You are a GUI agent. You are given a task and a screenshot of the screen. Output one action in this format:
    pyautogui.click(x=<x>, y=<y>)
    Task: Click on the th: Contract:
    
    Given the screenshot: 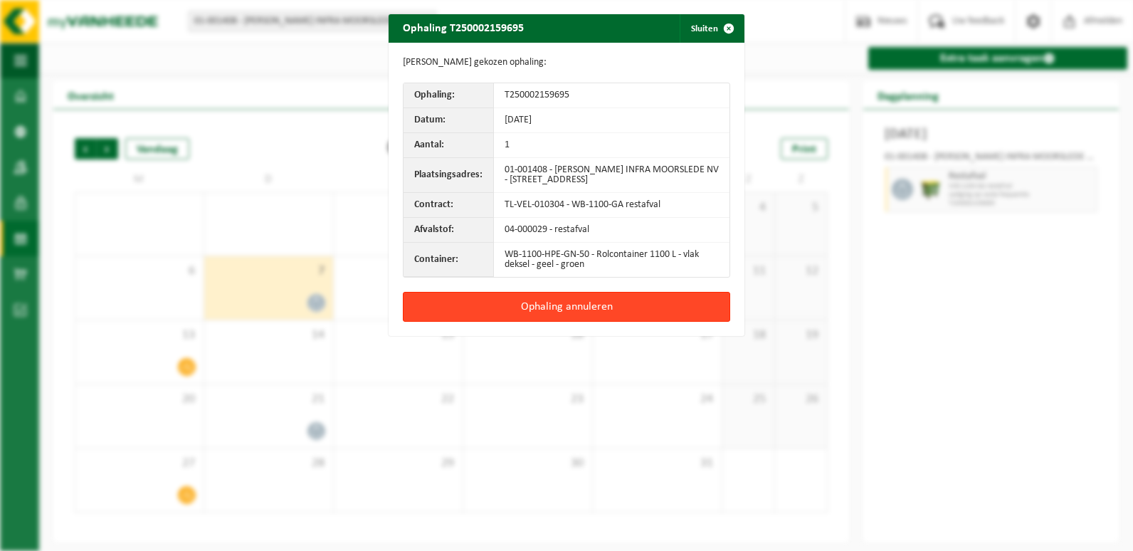 What is the action you would take?
    pyautogui.click(x=448, y=205)
    